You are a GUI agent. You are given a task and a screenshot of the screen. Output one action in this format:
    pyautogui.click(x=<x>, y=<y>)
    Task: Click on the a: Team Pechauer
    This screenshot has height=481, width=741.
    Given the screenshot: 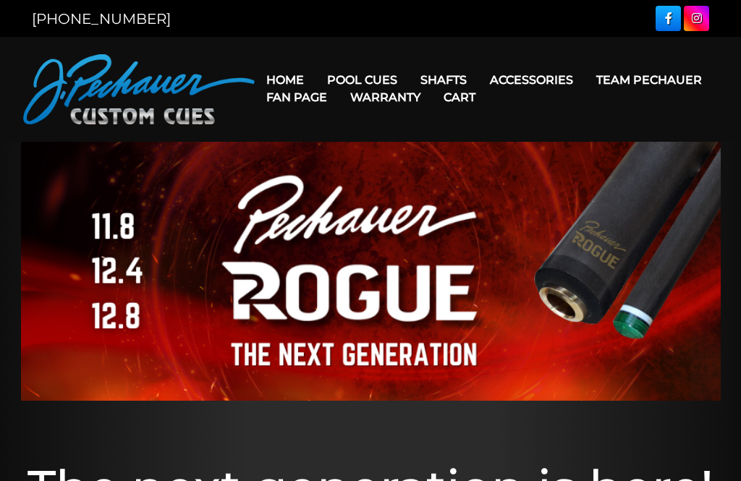 What is the action you would take?
    pyautogui.click(x=649, y=80)
    